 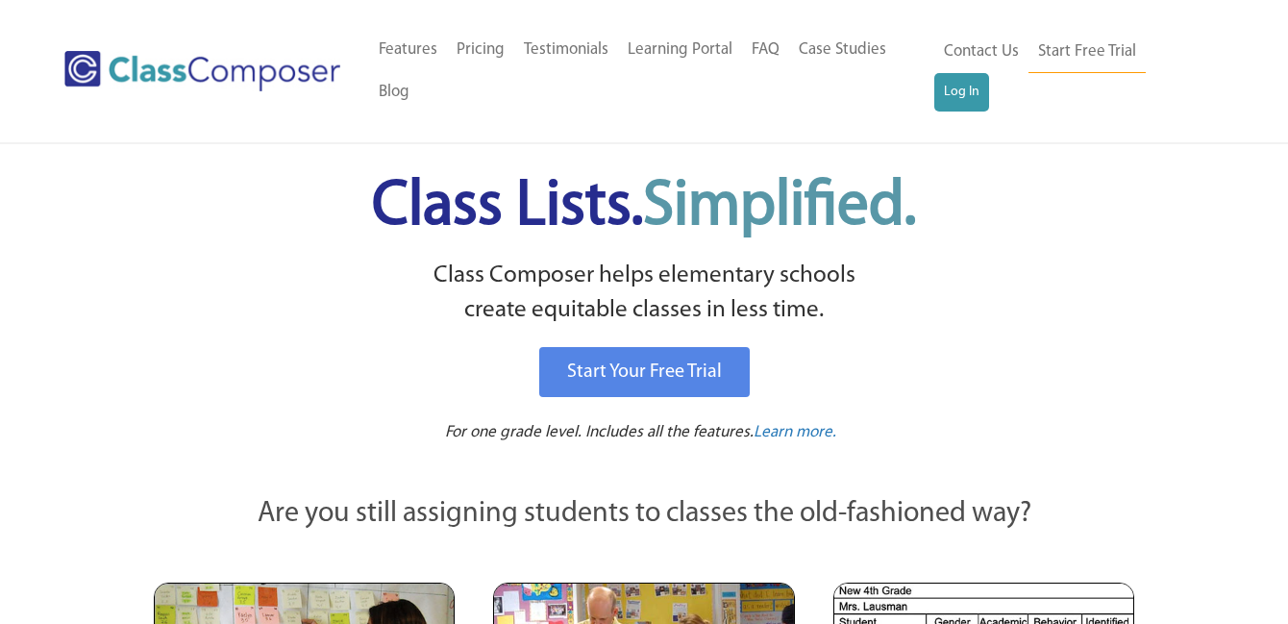 I want to click on a: Case Studies, so click(x=842, y=50).